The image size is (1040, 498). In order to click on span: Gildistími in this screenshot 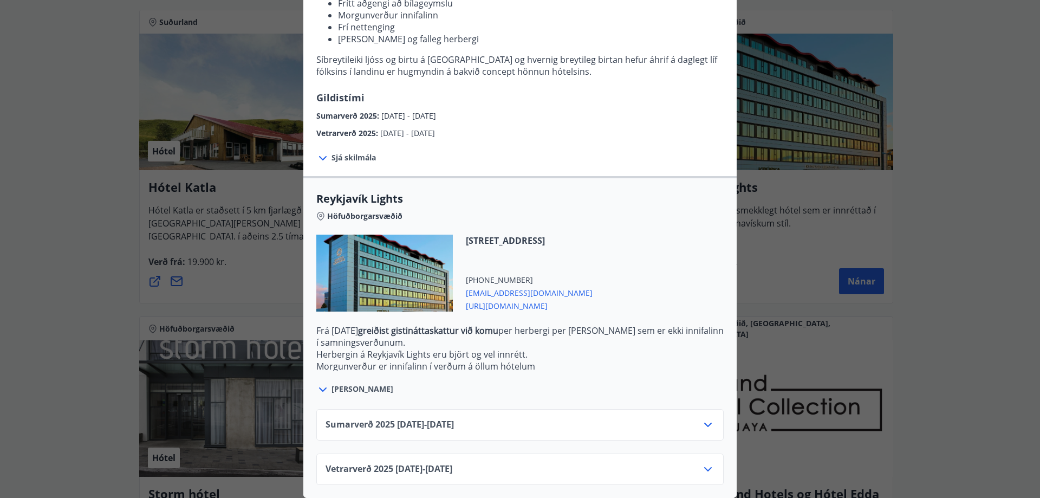, I will do `click(340, 97)`.